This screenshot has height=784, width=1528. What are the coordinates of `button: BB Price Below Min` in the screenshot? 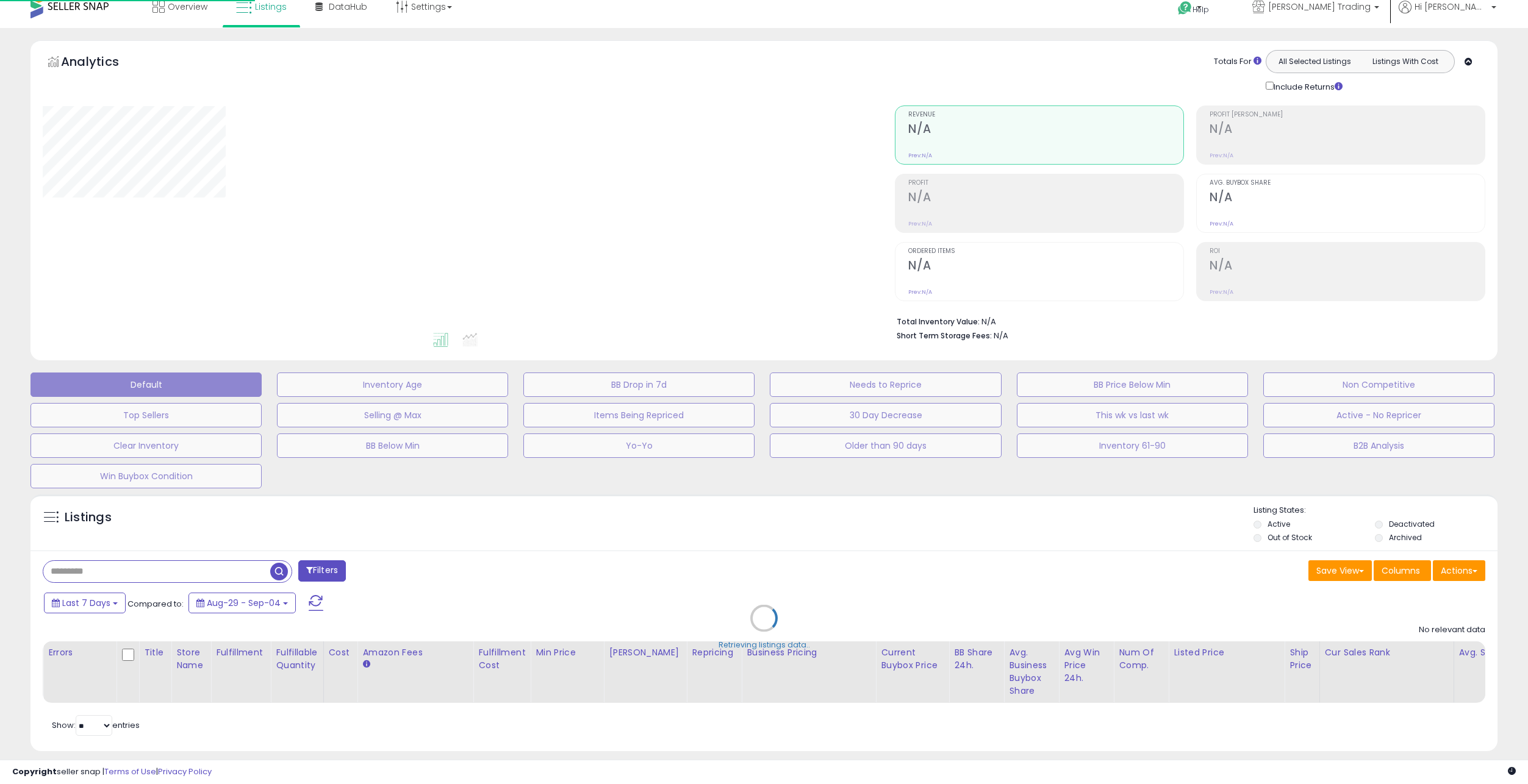 It's located at (1132, 385).